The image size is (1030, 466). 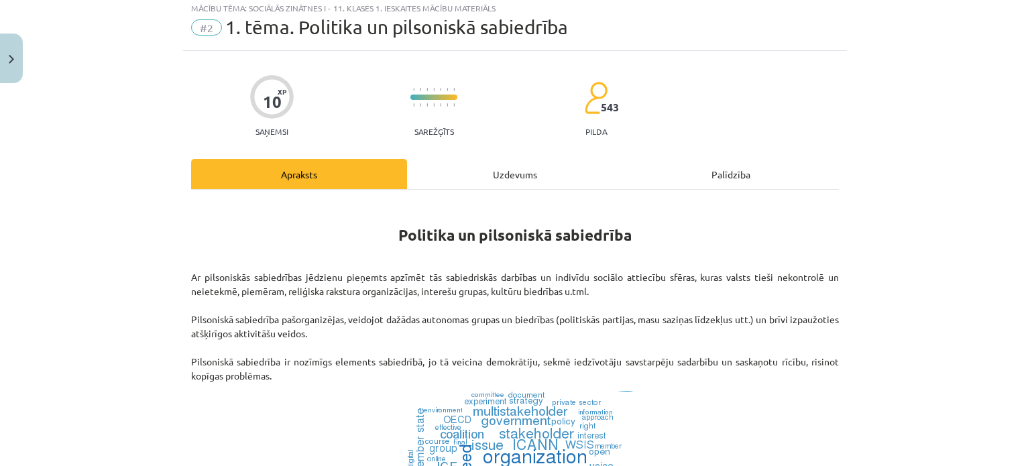 What do you see at coordinates (515, 327) in the screenshot?
I see `p: Ar pilsoniskās sabiedrības jēdzienu pieņemts apzīmēt tās sabiedriskās darbības un indivīdu sociāl...` at bounding box center [515, 327].